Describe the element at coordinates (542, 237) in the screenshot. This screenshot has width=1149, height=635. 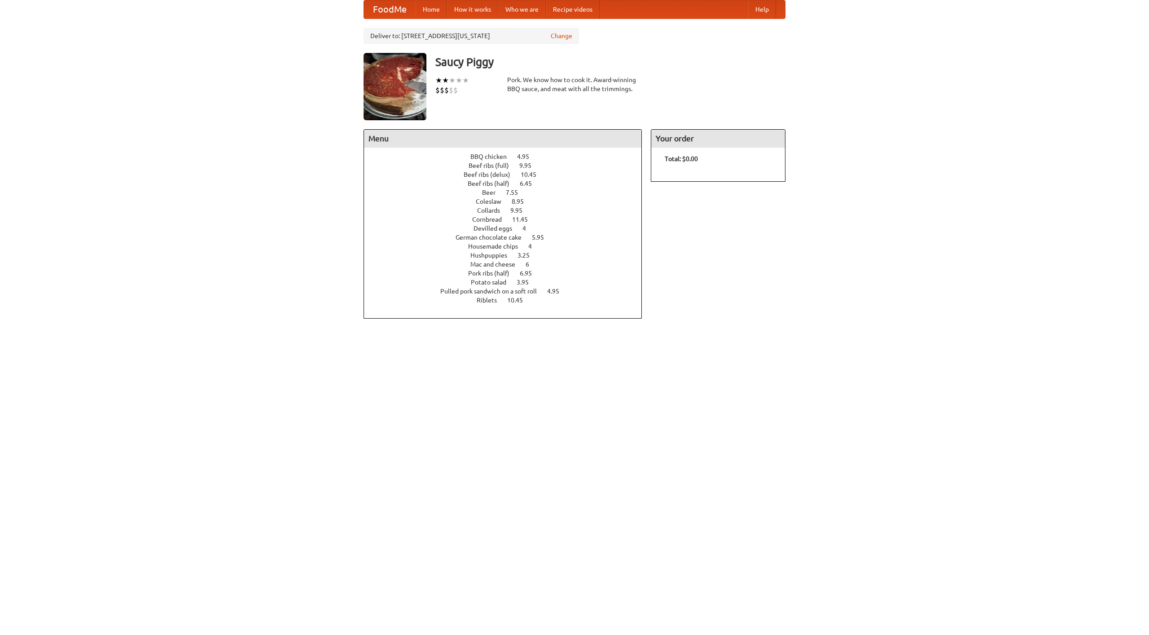
I see `span: 5.95` at that location.